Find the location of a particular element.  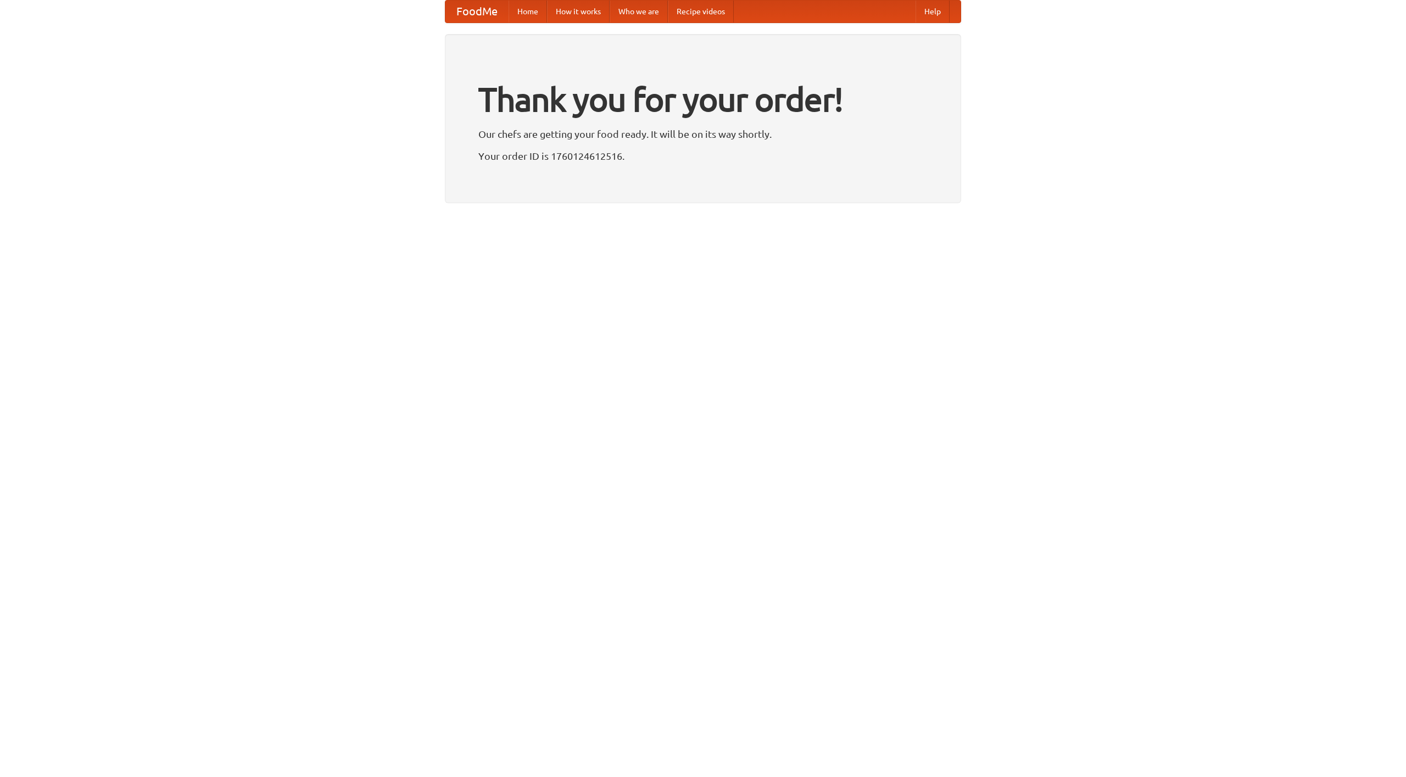

a: Home is located at coordinates (528, 12).